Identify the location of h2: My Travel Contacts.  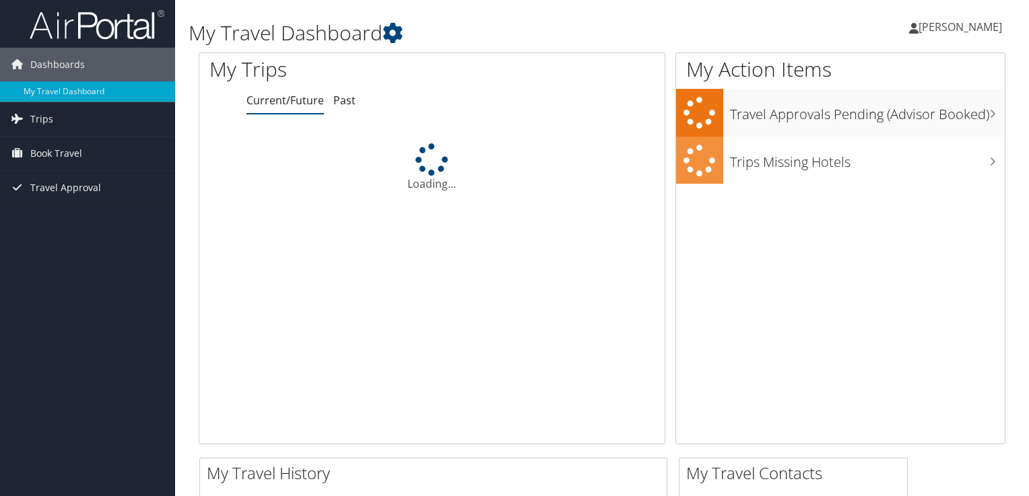
(796, 473).